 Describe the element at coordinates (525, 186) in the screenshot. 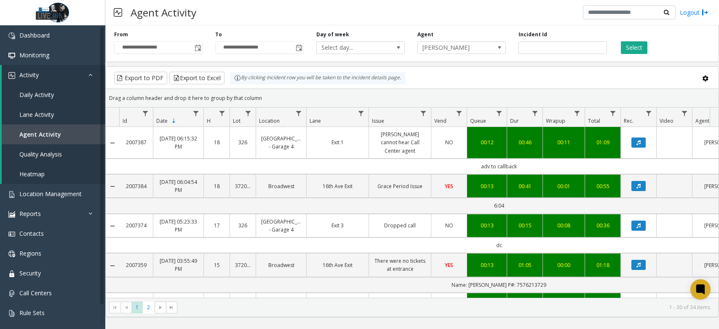

I see `div: 00:41` at that location.